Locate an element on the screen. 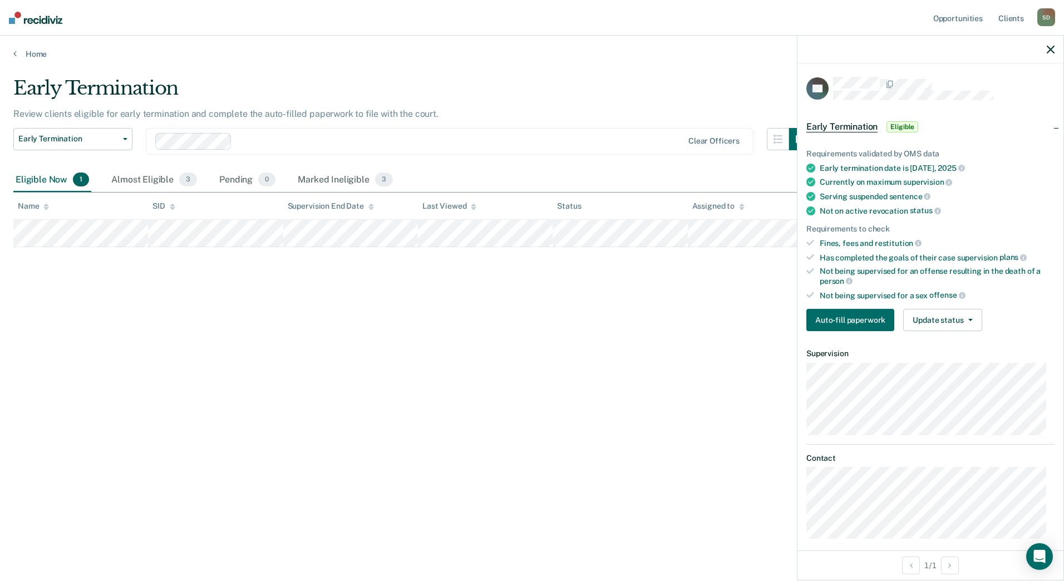 Image resolution: width=1064 pixels, height=581 pixels. div: S D is located at coordinates (1046, 17).